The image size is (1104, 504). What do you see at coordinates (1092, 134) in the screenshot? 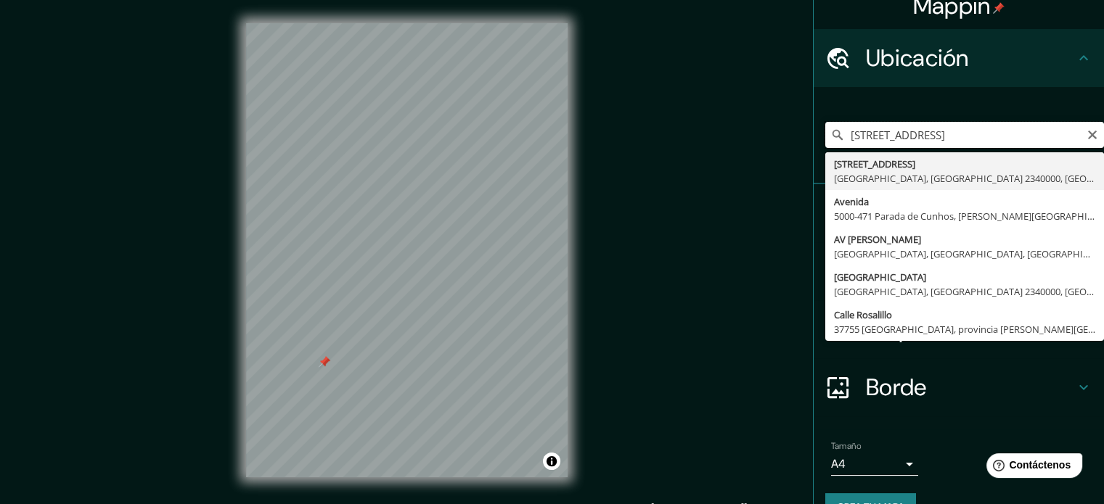
I see `button: Claro` at bounding box center [1092, 134].